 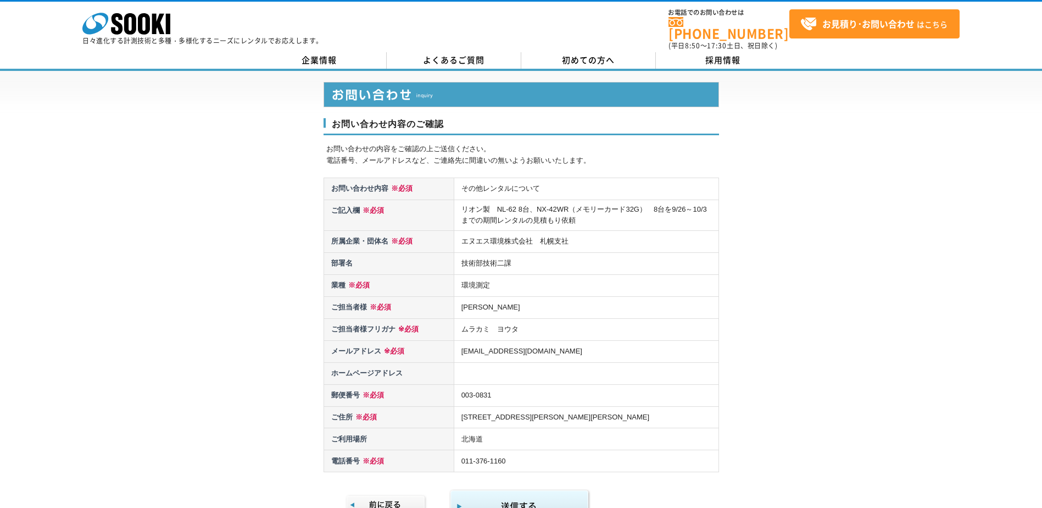 What do you see at coordinates (586, 263) in the screenshot?
I see `td: 技術部技術二課` at bounding box center [586, 263].